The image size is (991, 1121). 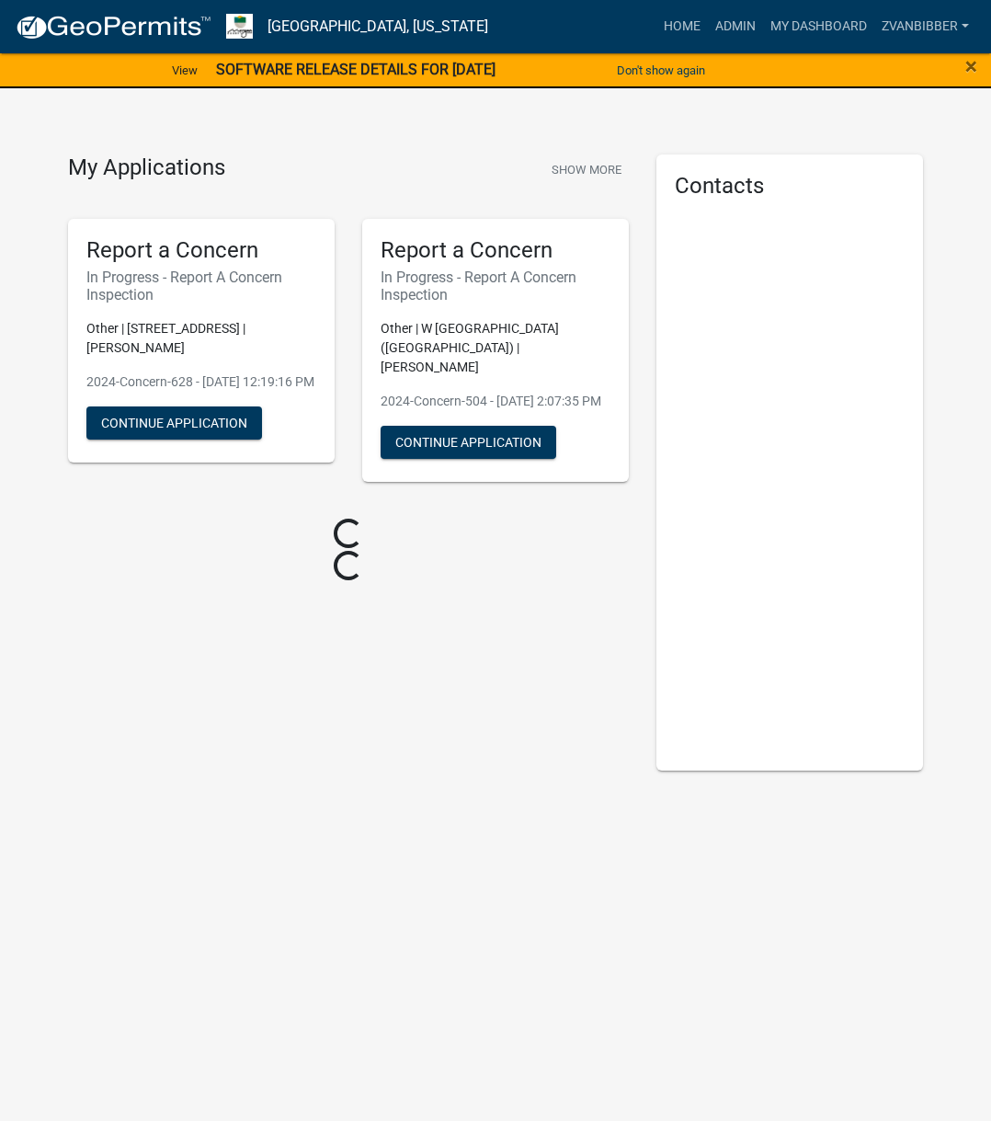 I want to click on button: Don't show again, so click(x=661, y=70).